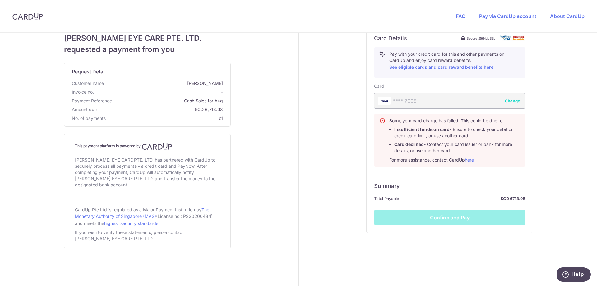 The image size is (597, 286). I want to click on span: Help, so click(20, 7).